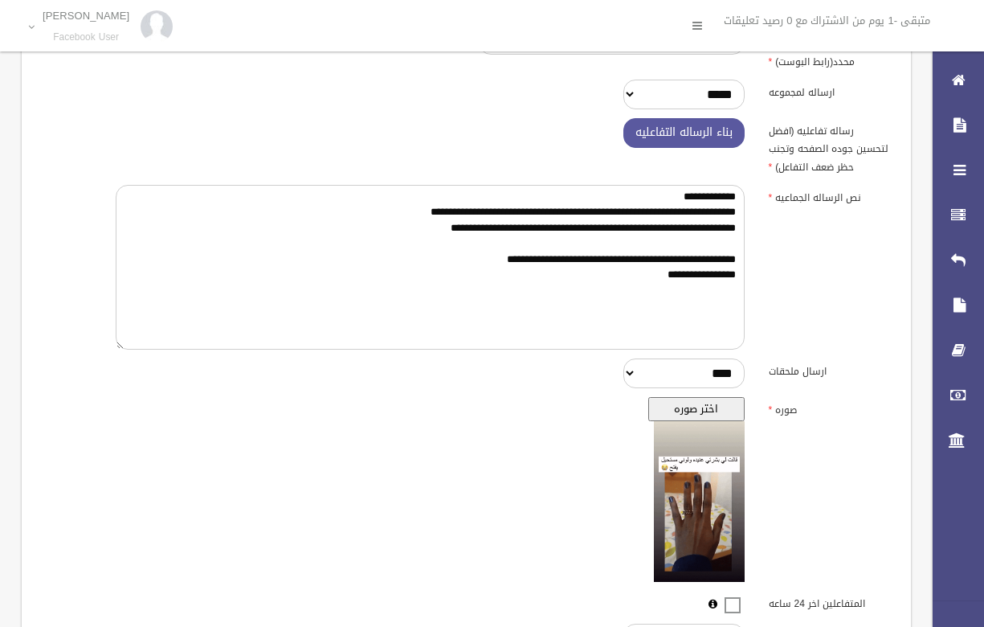 The image size is (984, 627). Describe the element at coordinates (157, 27) in the screenshot. I see `img: 84628273_176159830277856_972693363922829312_n.jpg` at that location.